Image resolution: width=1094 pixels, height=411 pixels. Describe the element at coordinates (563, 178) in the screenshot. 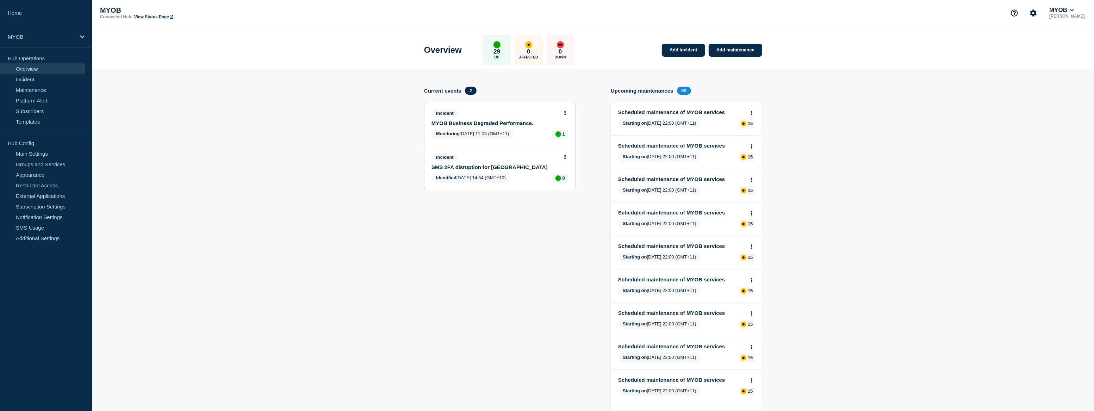

I see `p: 8` at that location.